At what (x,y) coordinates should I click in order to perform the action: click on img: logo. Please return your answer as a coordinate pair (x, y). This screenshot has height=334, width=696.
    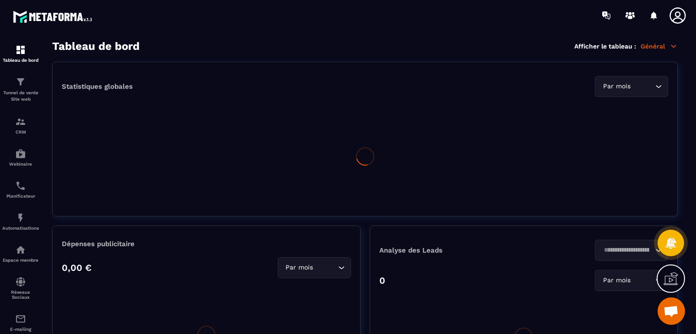
    Looking at the image, I should click on (54, 16).